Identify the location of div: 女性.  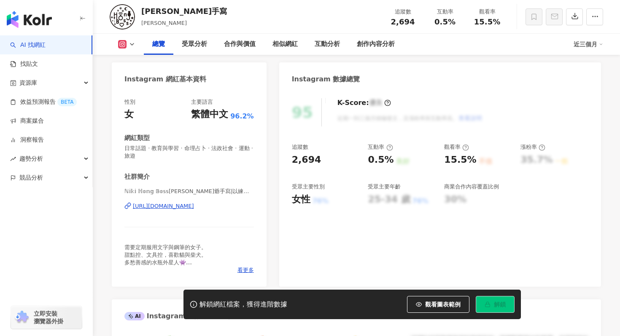
(301, 200).